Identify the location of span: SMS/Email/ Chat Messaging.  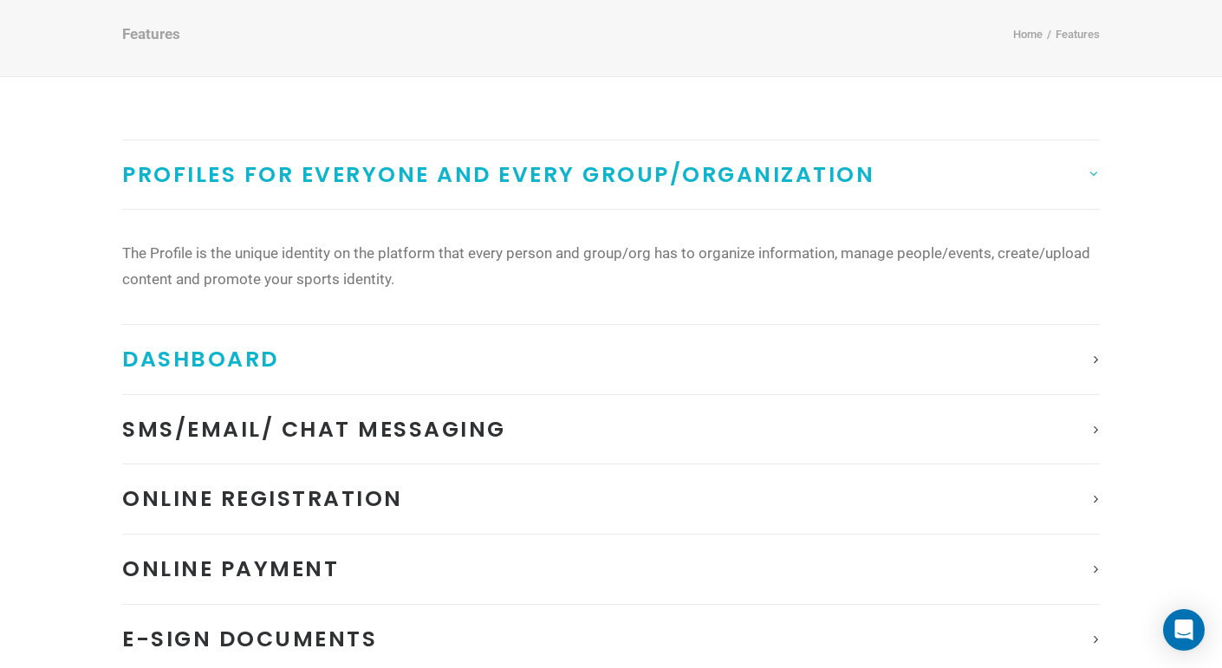
(314, 429).